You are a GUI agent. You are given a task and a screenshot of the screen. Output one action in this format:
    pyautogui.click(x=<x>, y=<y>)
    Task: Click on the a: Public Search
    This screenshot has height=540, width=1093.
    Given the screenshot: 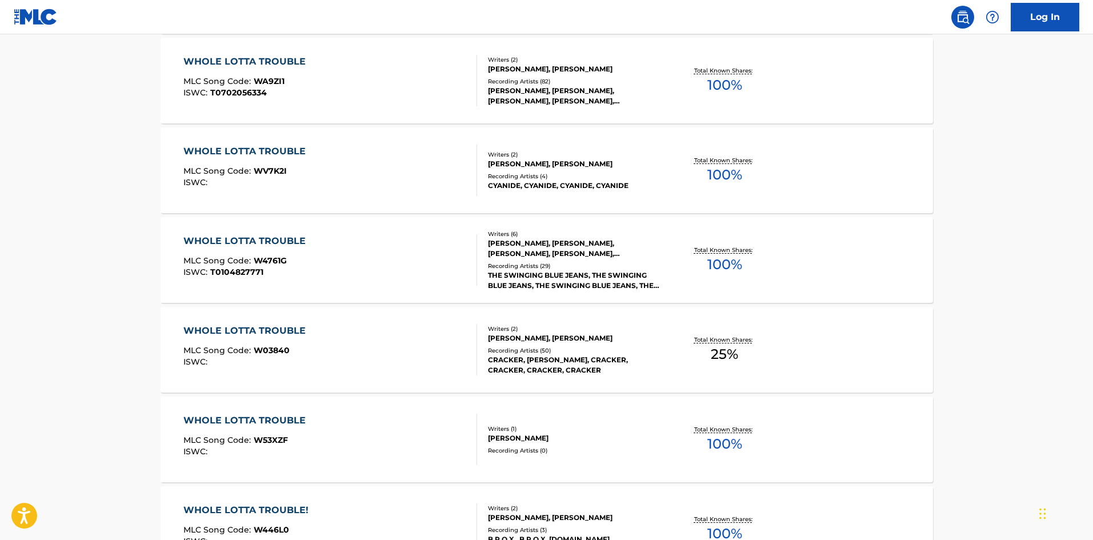 What is the action you would take?
    pyautogui.click(x=963, y=17)
    